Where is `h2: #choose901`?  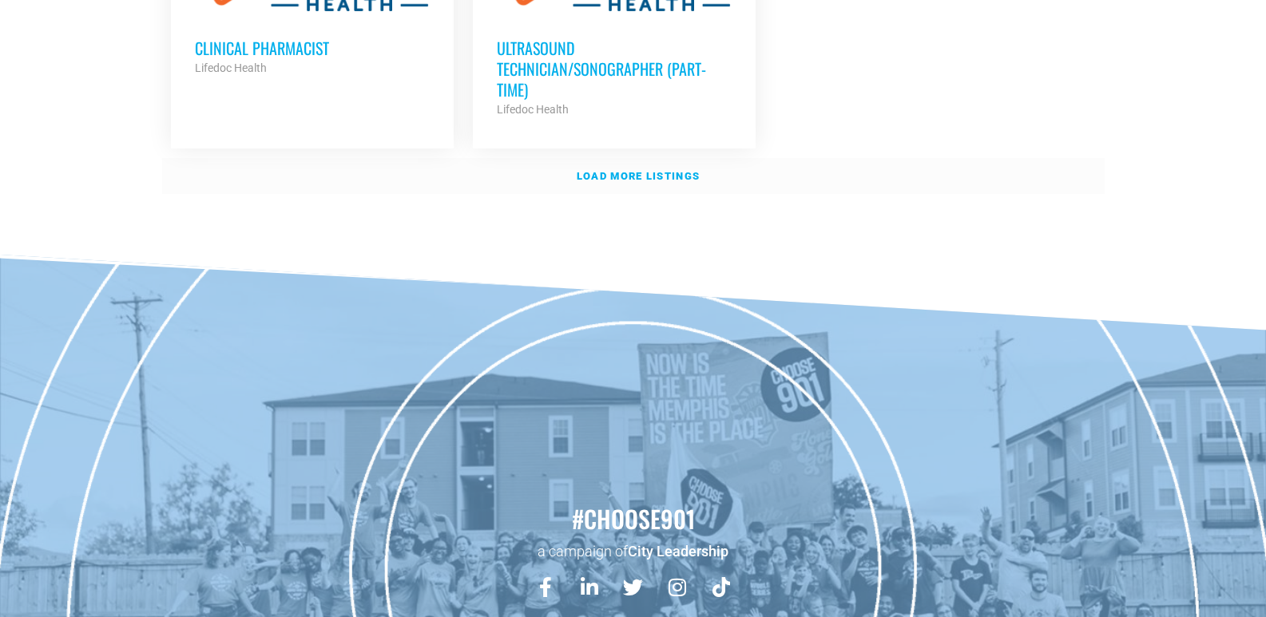
h2: #choose901 is located at coordinates (633, 519).